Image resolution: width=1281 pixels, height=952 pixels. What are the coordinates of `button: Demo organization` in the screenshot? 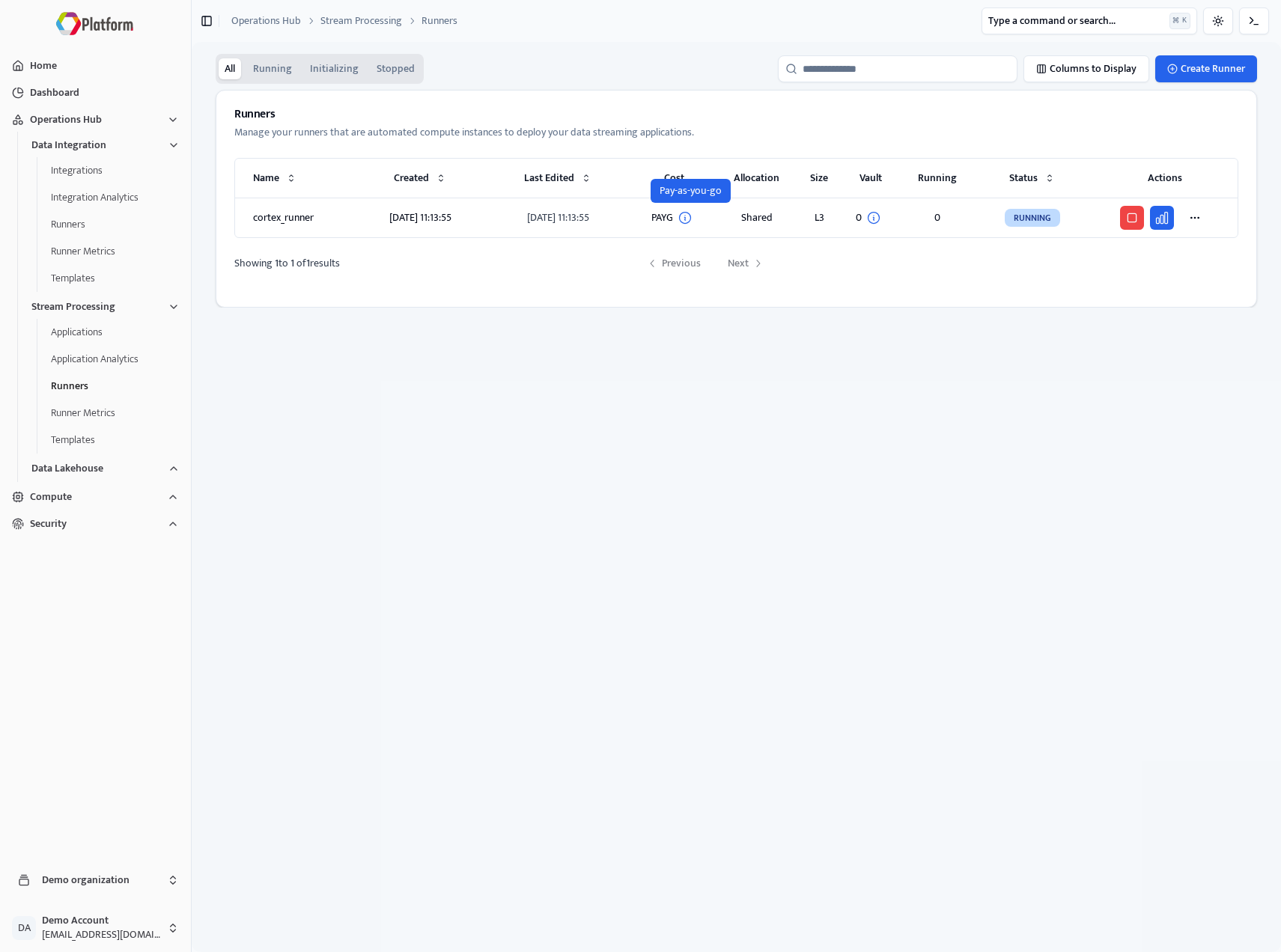 It's located at (95, 880).